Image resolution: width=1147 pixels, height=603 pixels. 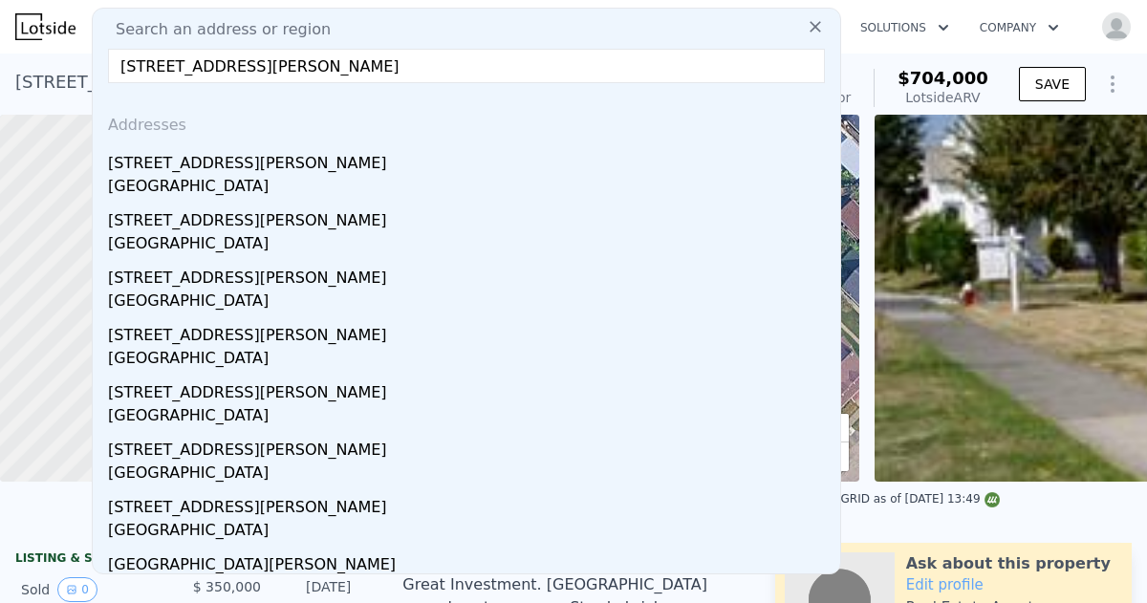 What do you see at coordinates (1113, 84) in the screenshot?
I see `button: Show Options` at bounding box center [1113, 84].